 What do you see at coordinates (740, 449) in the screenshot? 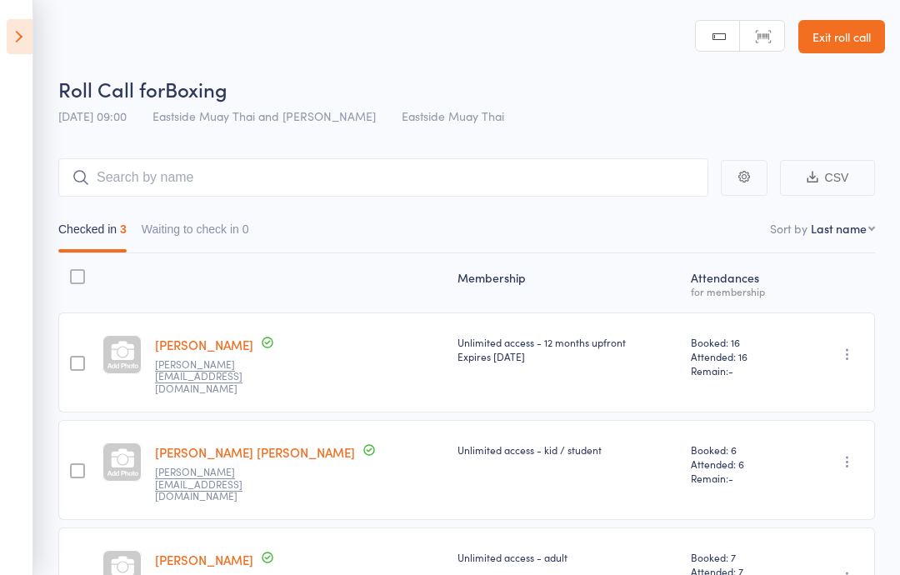
I see `span: Booked: 6` at bounding box center [740, 449].